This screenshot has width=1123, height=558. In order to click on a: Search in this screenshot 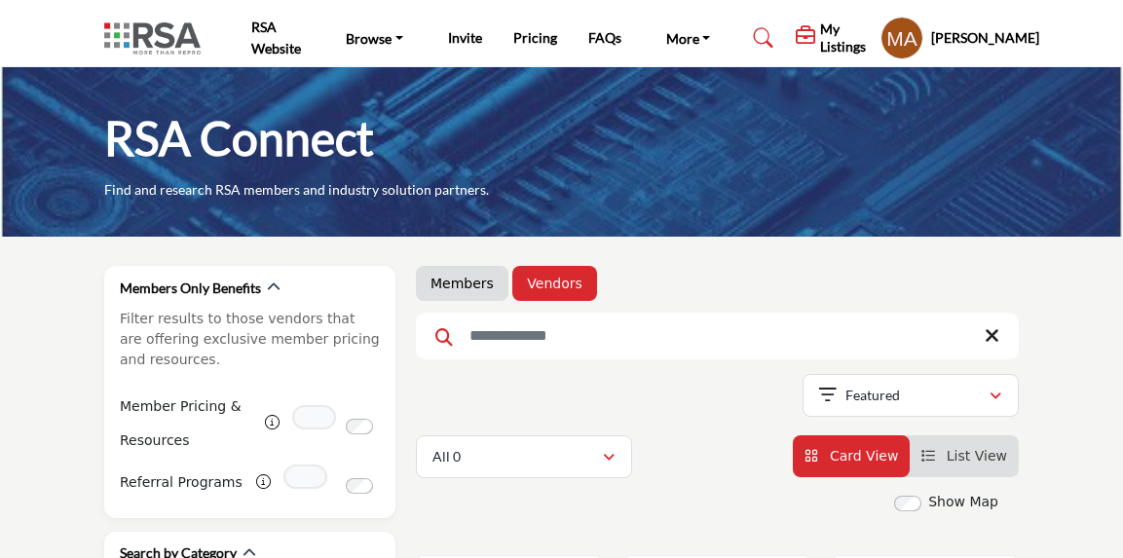, I will do `click(760, 38)`.